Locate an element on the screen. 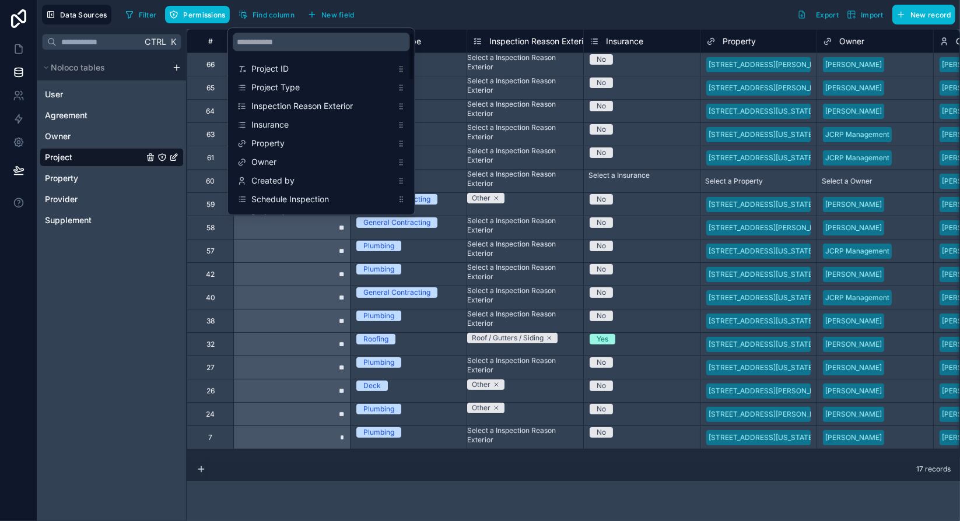  span: Permissions is located at coordinates (204, 15).